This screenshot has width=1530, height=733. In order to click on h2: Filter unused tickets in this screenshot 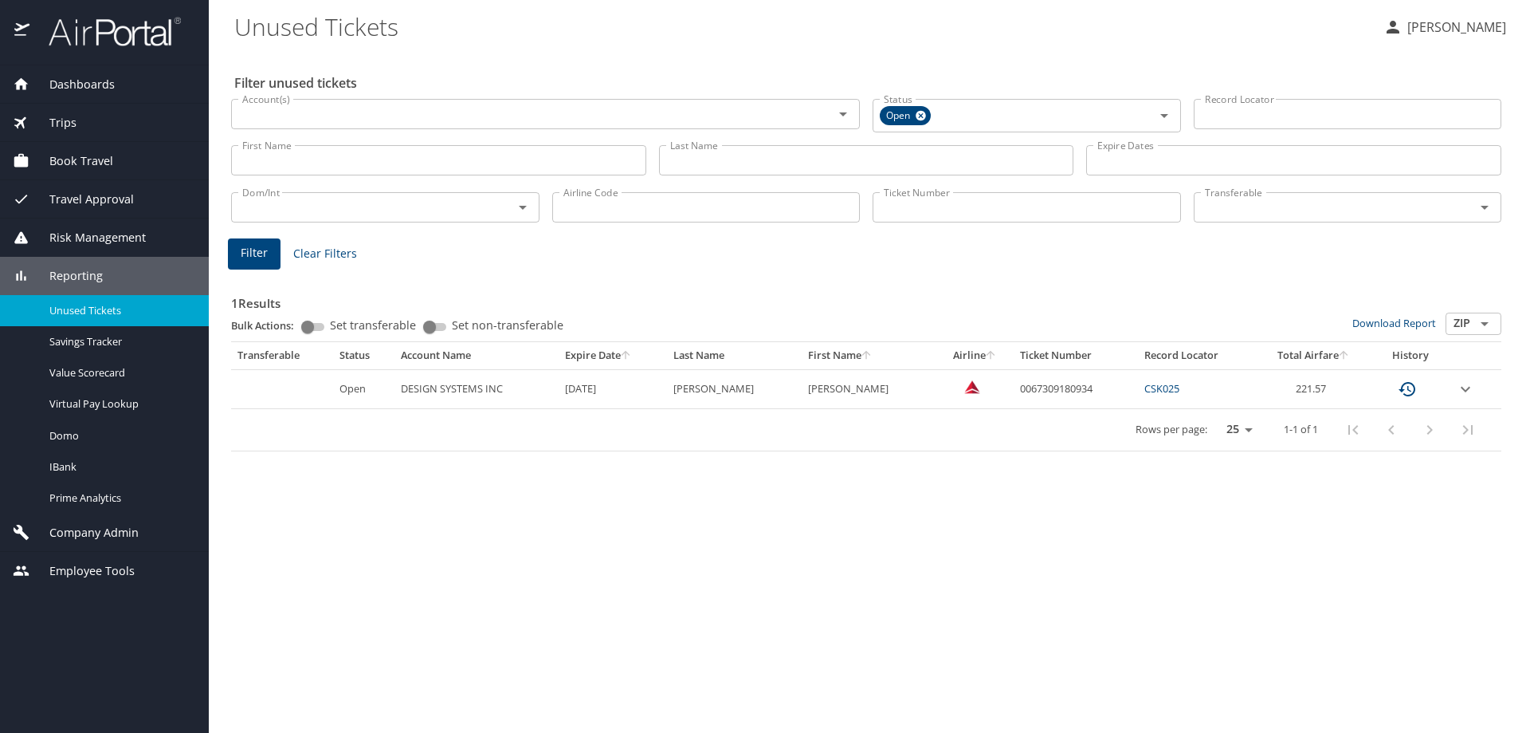, I will do `click(870, 83)`.